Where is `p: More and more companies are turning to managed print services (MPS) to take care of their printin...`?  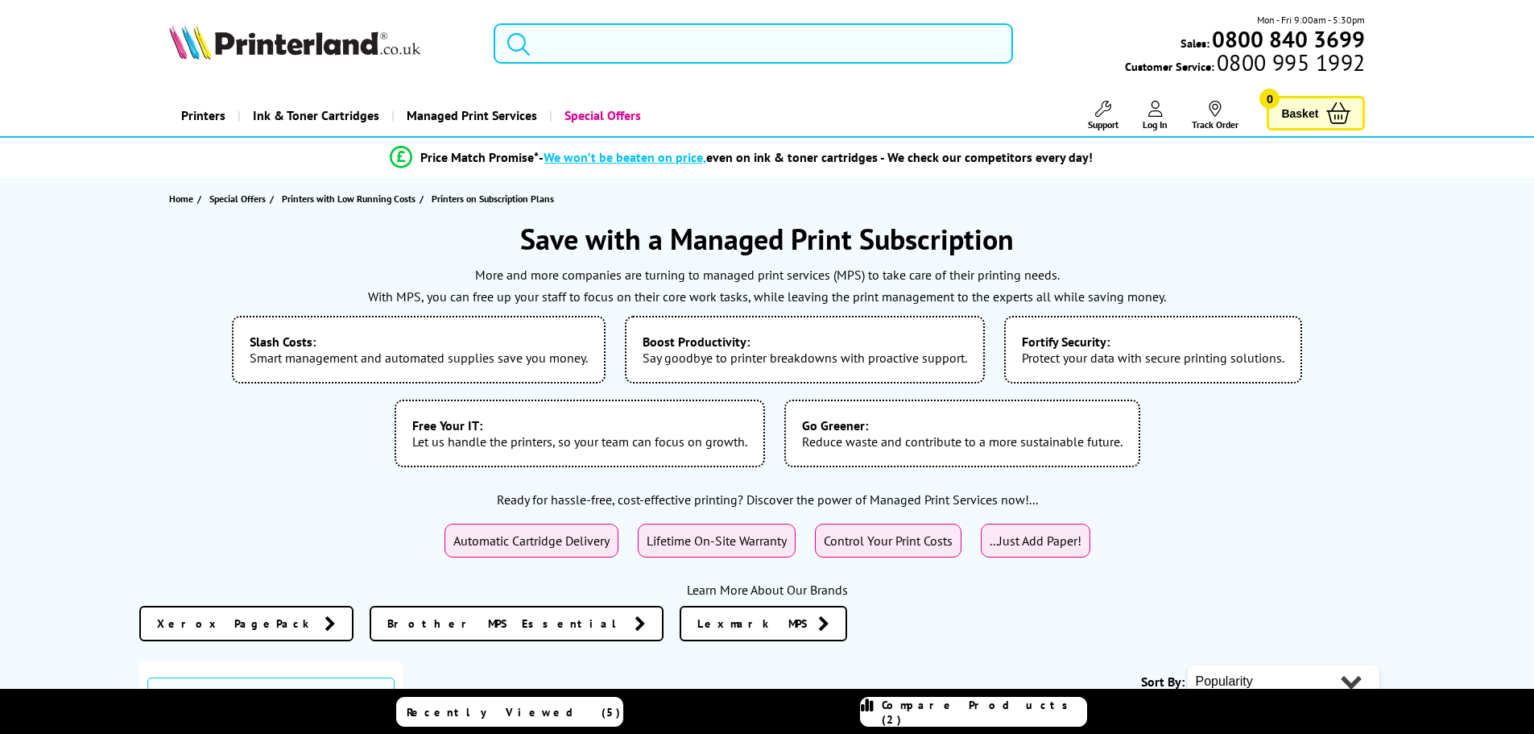
p: More and more companies are turning to managed print services (MPS) to take care of their printin... is located at coordinates (767, 275).